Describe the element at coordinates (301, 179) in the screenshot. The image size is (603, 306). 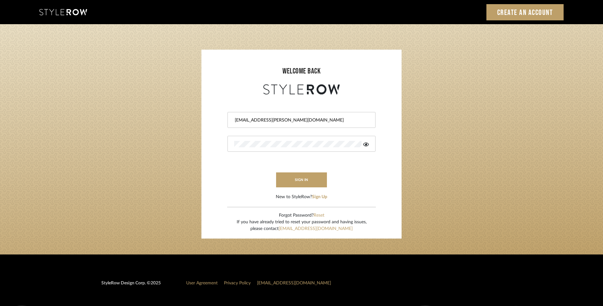
I see `button: sign in` at that location.